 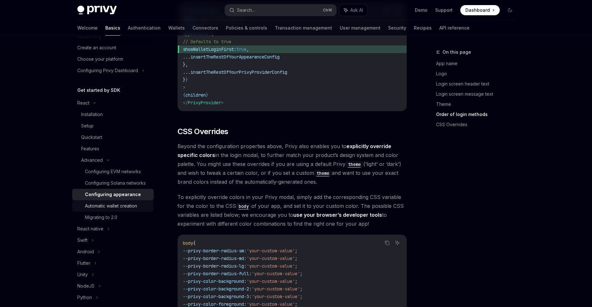 I want to click on a: Security, so click(x=397, y=28).